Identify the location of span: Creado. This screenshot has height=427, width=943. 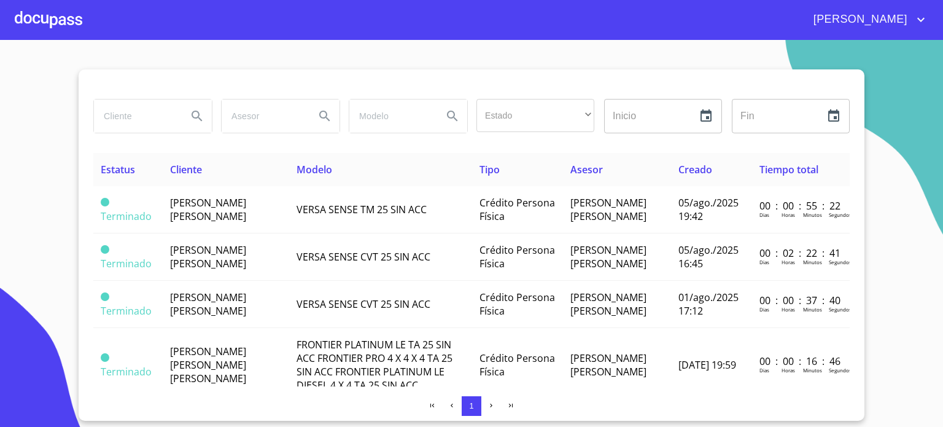
(695, 169).